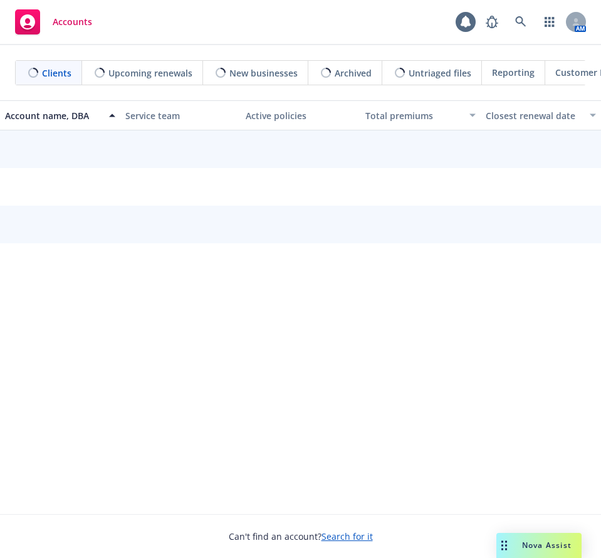 The image size is (601, 558). Describe the element at coordinates (440, 73) in the screenshot. I see `span: Untriaged files` at that location.